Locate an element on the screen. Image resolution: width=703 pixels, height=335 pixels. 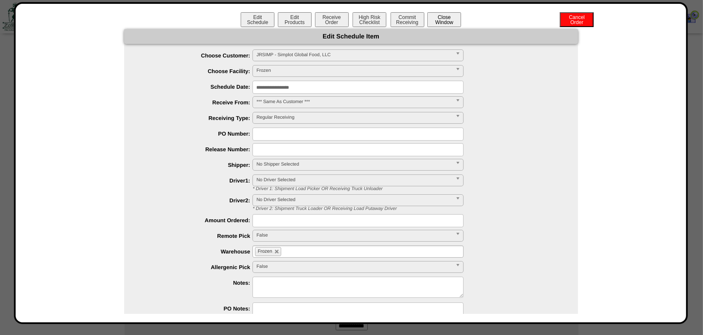
label: Warehouse is located at coordinates (197, 251).